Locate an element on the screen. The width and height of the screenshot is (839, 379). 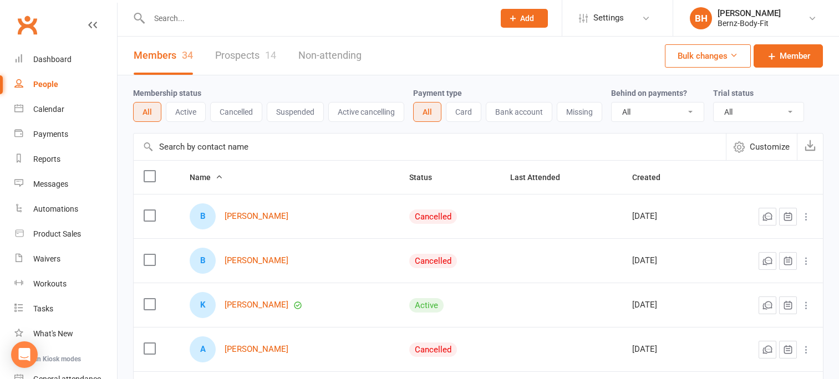
div: People is located at coordinates (45, 84).